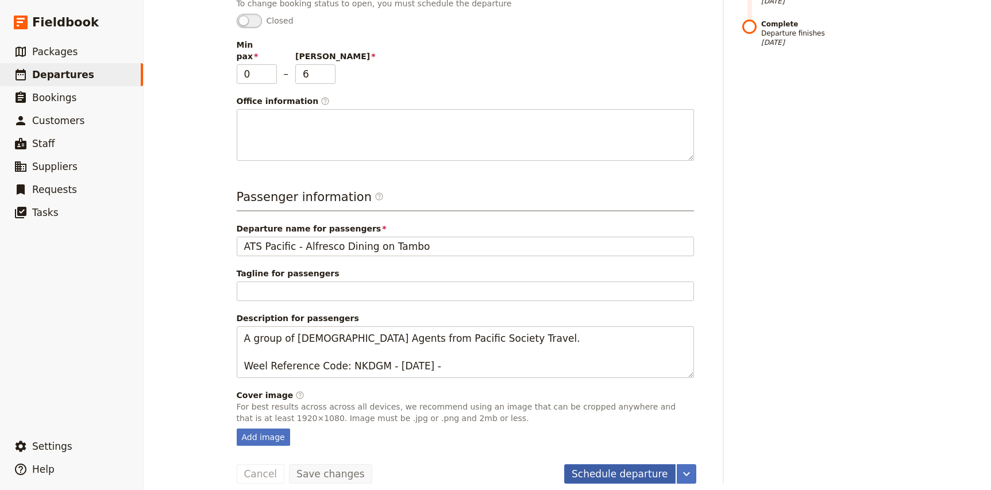 The height and width of the screenshot is (490, 991). I want to click on span: Packages, so click(55, 52).